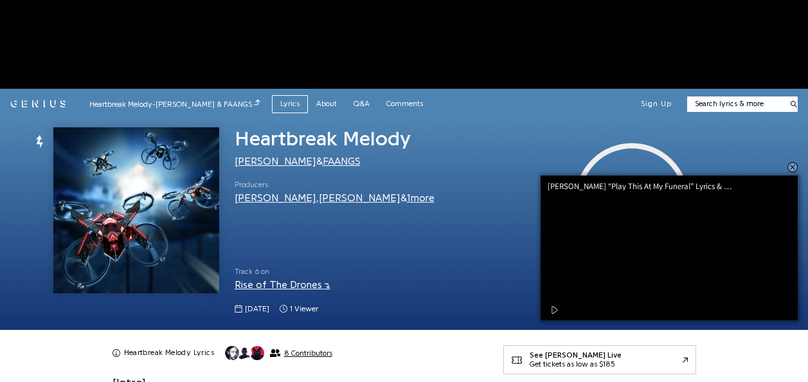  I want to click on a: Rise of The Drones, so click(282, 285).